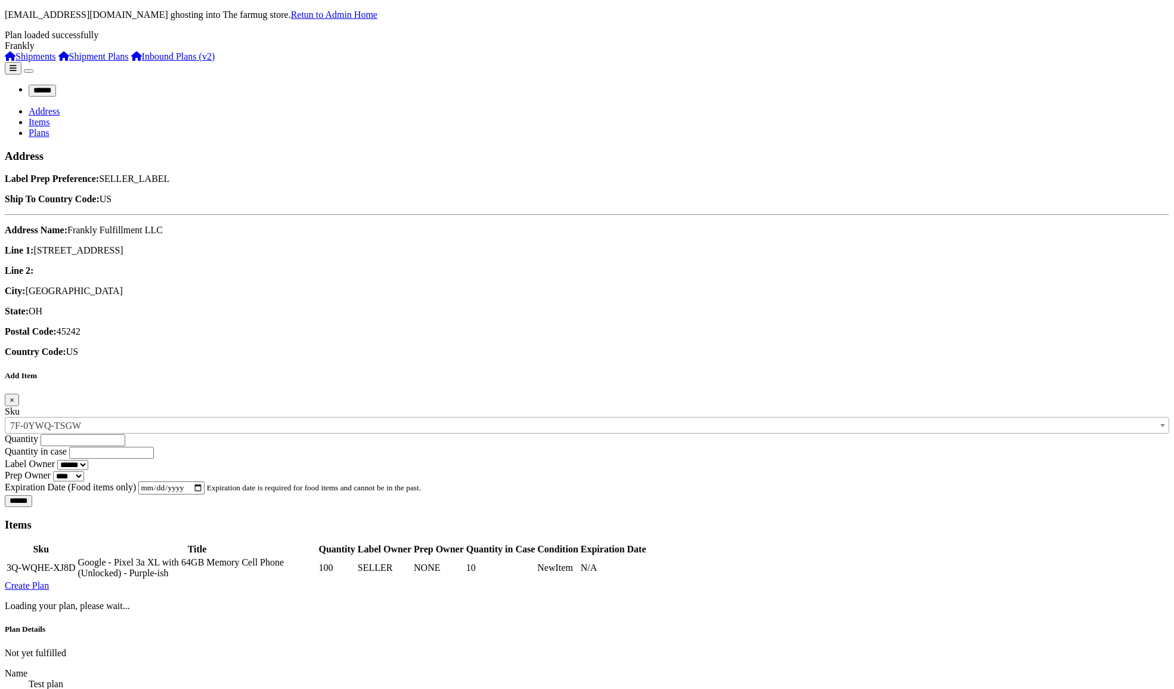  What do you see at coordinates (35, 652) in the screenshot?
I see `span: Not yet fulfilled` at bounding box center [35, 652].